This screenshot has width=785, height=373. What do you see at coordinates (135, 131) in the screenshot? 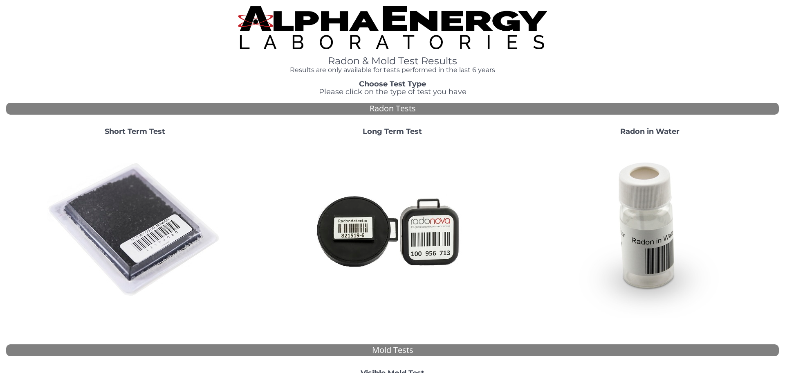
I see `strong: Short Term Test` at bounding box center [135, 131].